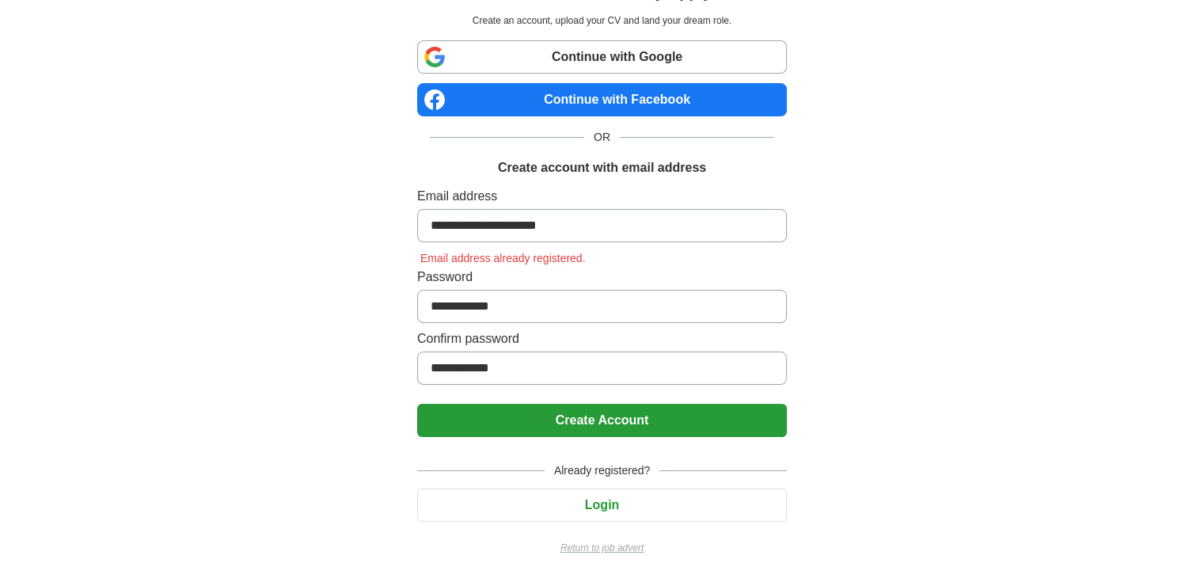  I want to click on span: Already registered?, so click(602, 470).